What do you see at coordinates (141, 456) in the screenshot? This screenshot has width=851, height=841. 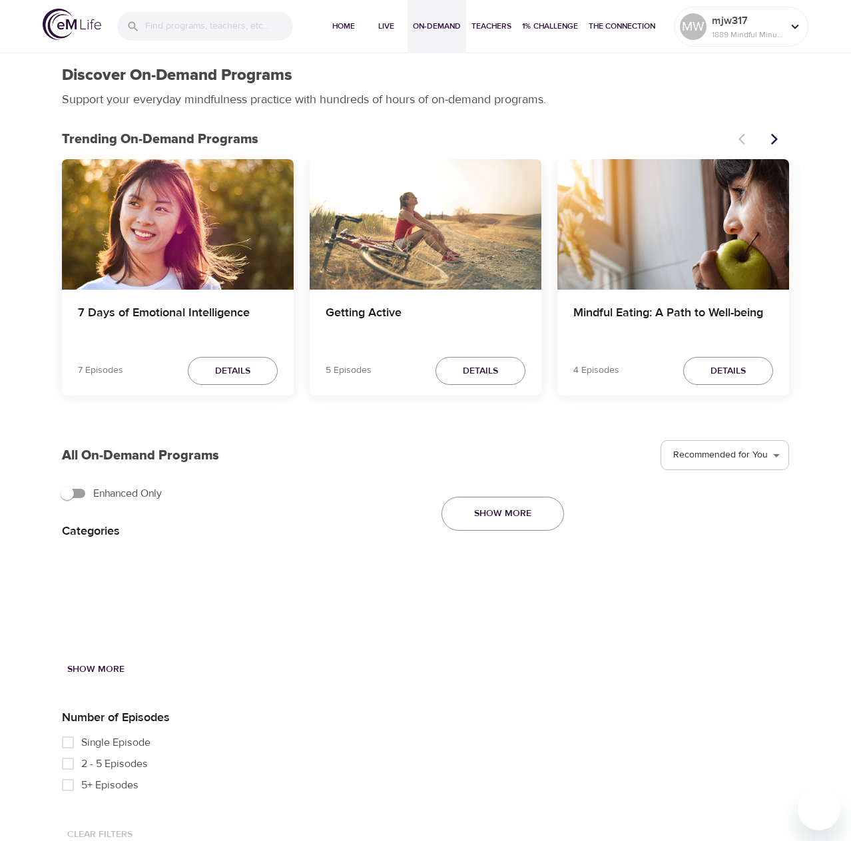 I see `p: All On-Demand Programs` at bounding box center [141, 456].